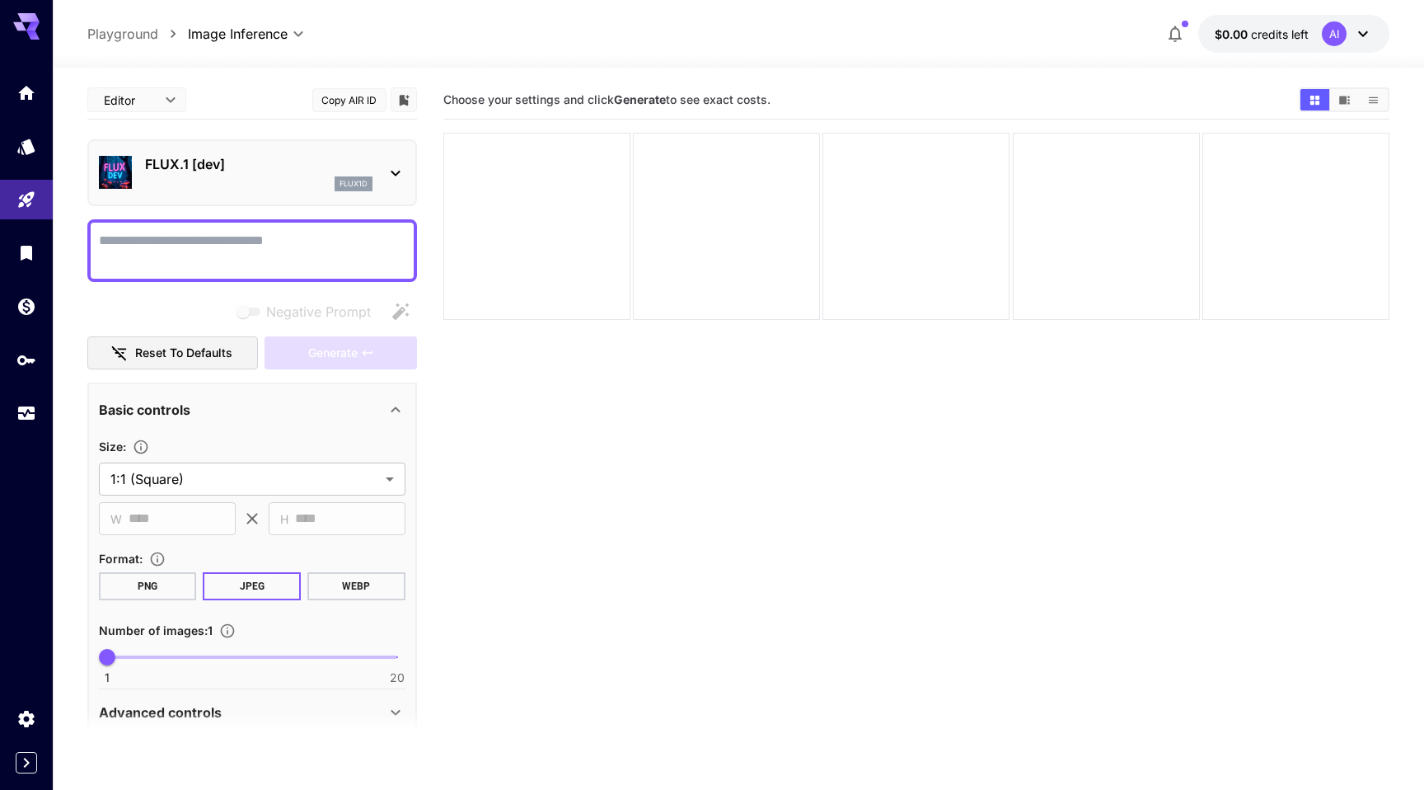 The width and height of the screenshot is (1424, 790). What do you see at coordinates (26, 359) in the screenshot?
I see `div: API Keys` at bounding box center [26, 359].